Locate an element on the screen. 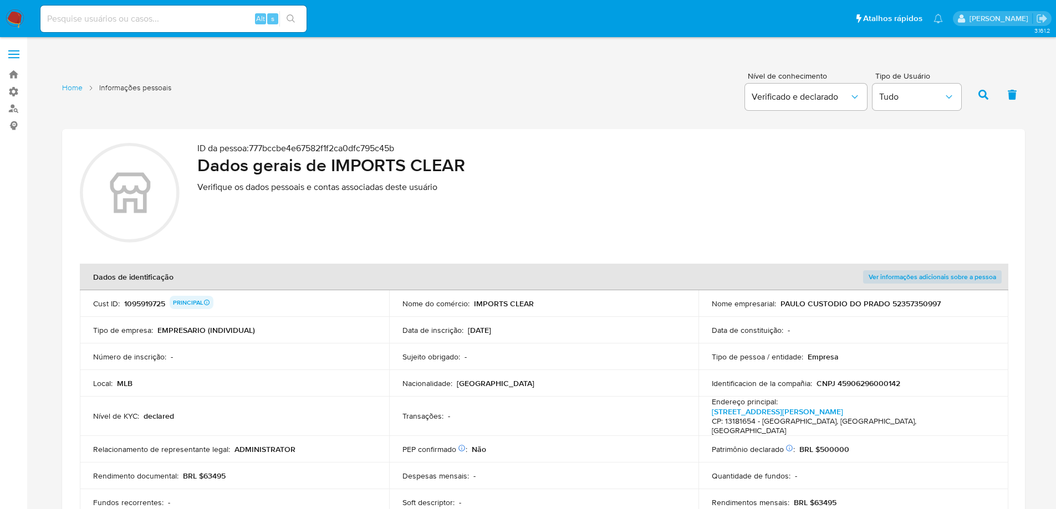 Image resolution: width=1056 pixels, height=509 pixels. input: Pesquise usuários ou casos... is located at coordinates (173, 19).